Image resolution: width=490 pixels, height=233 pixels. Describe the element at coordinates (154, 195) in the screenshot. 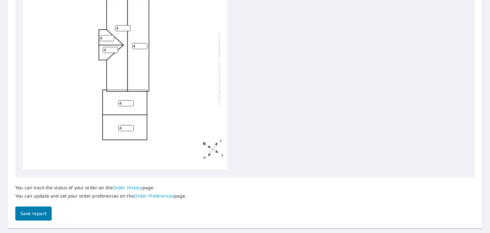

I see `a: Order Preferences` at that location.